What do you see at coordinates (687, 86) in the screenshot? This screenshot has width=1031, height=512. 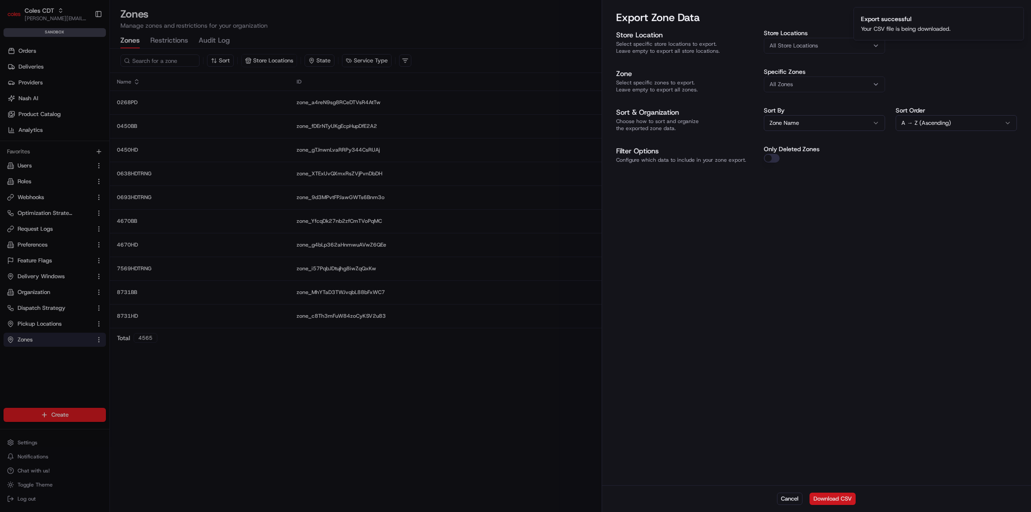 I see `p: Select specific zones to export. Leave empty to export all zones.` at bounding box center [687, 86].